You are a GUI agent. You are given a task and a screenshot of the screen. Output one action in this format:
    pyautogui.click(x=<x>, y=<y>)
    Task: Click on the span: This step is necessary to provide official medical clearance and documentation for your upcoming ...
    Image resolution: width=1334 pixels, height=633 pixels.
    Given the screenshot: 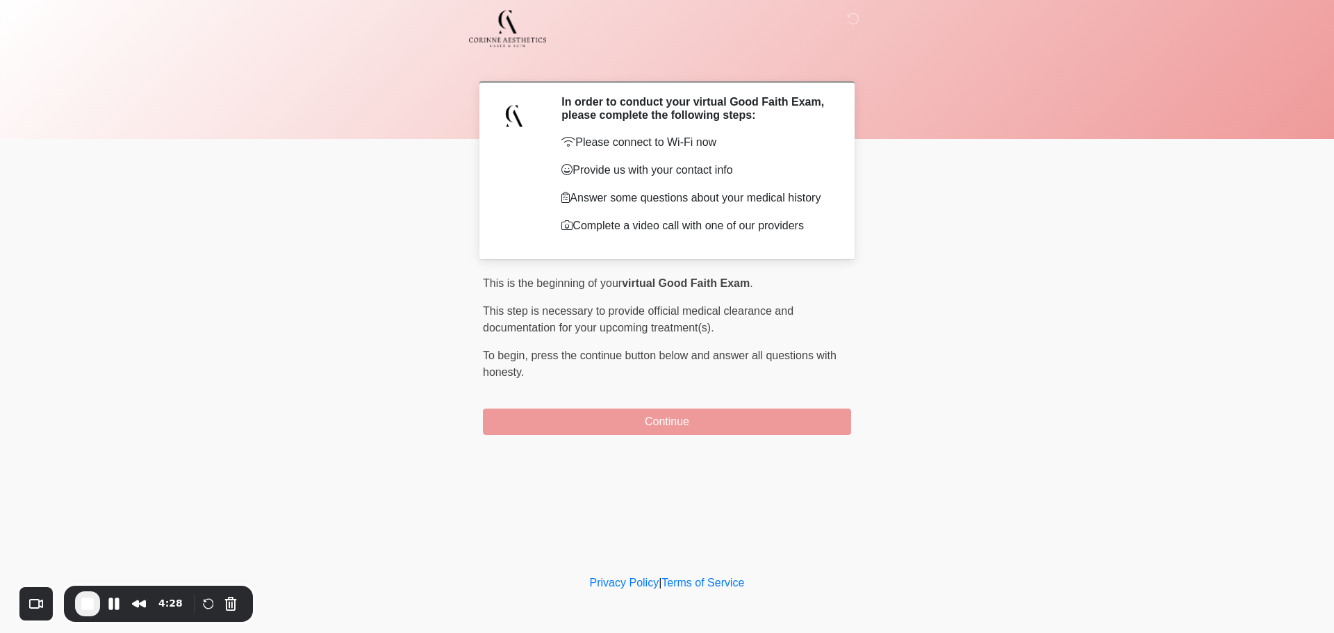 What is the action you would take?
    pyautogui.click(x=638, y=319)
    